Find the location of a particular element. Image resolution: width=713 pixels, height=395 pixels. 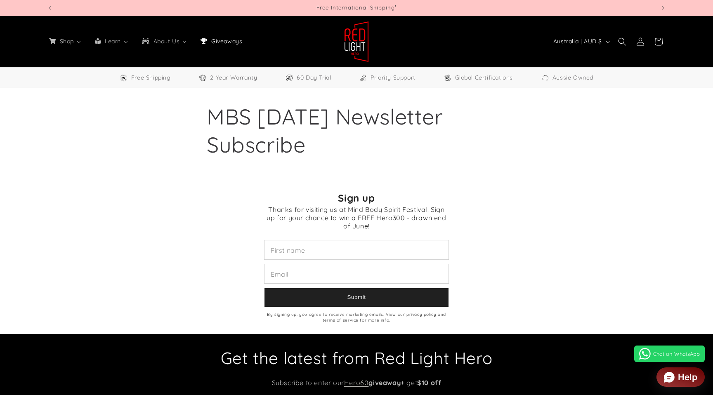

a: Chat on WhatsApp is located at coordinates (670, 354).